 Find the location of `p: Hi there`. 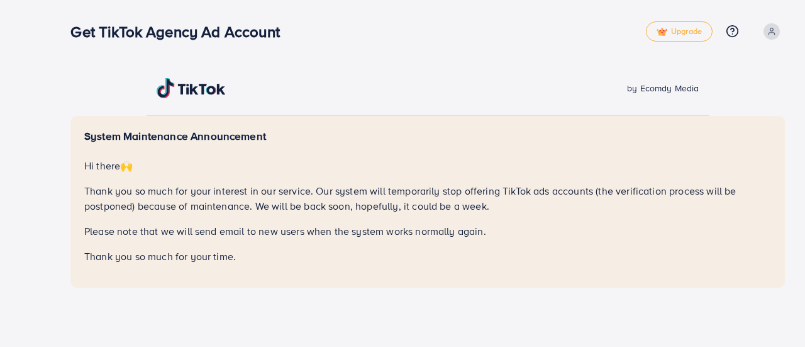

p: Hi there is located at coordinates (428, 165).